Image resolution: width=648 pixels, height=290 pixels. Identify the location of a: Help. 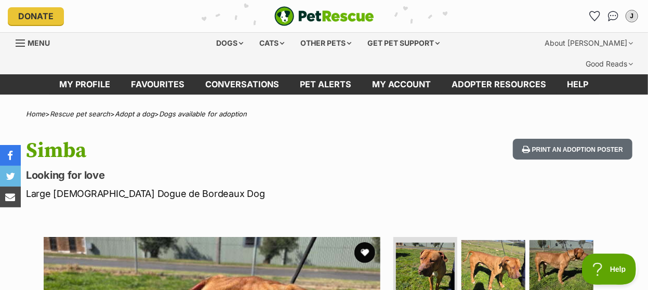
(577, 84).